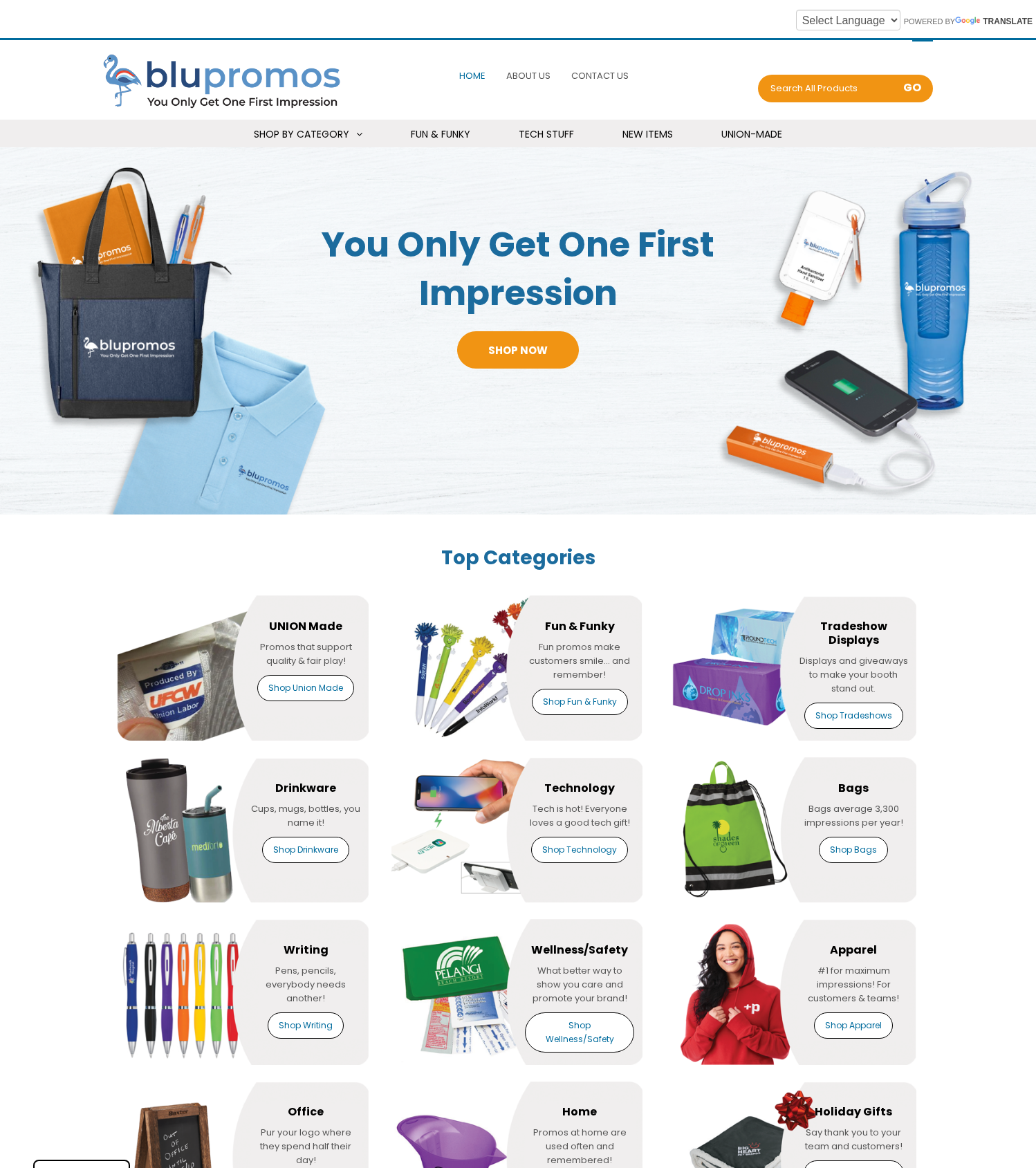 This screenshot has width=1036, height=1168. I want to click on a: New Items, so click(647, 134).